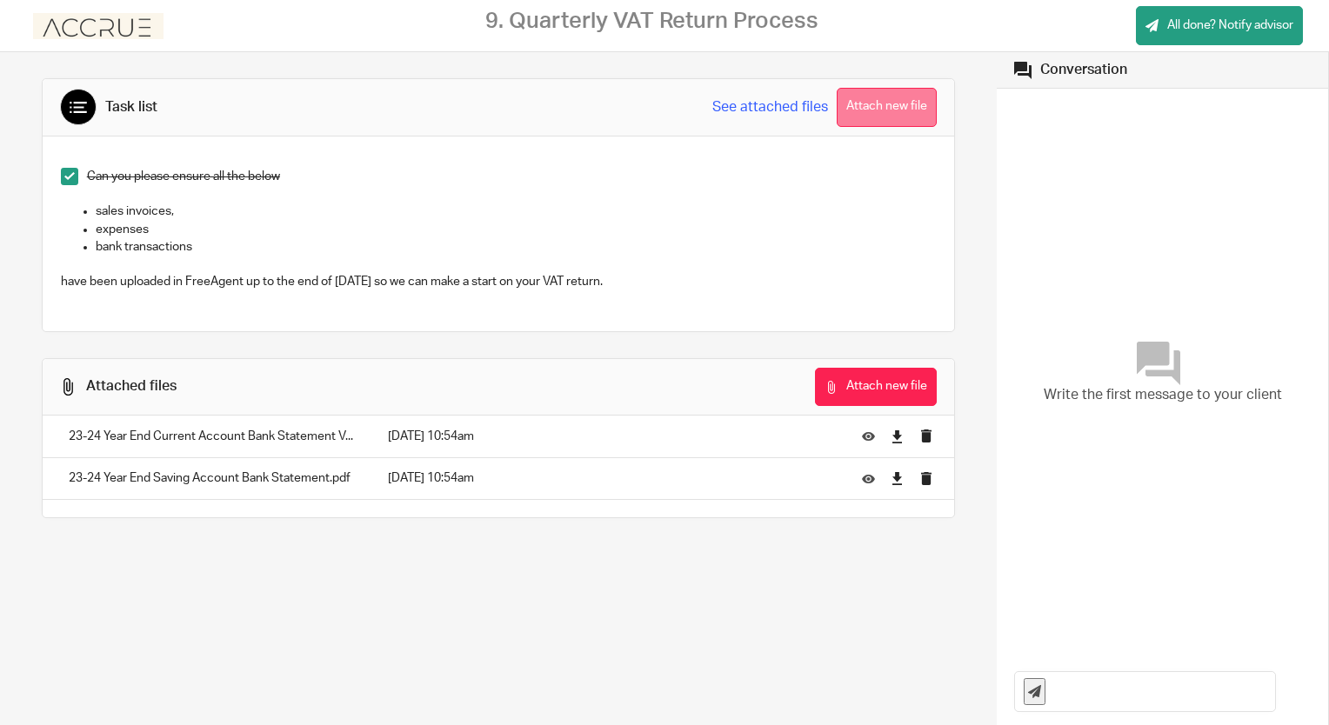 This screenshot has width=1329, height=725. What do you see at coordinates (651, 21) in the screenshot?
I see `h2: 9. Quarterly VAT Return Process` at bounding box center [651, 21].